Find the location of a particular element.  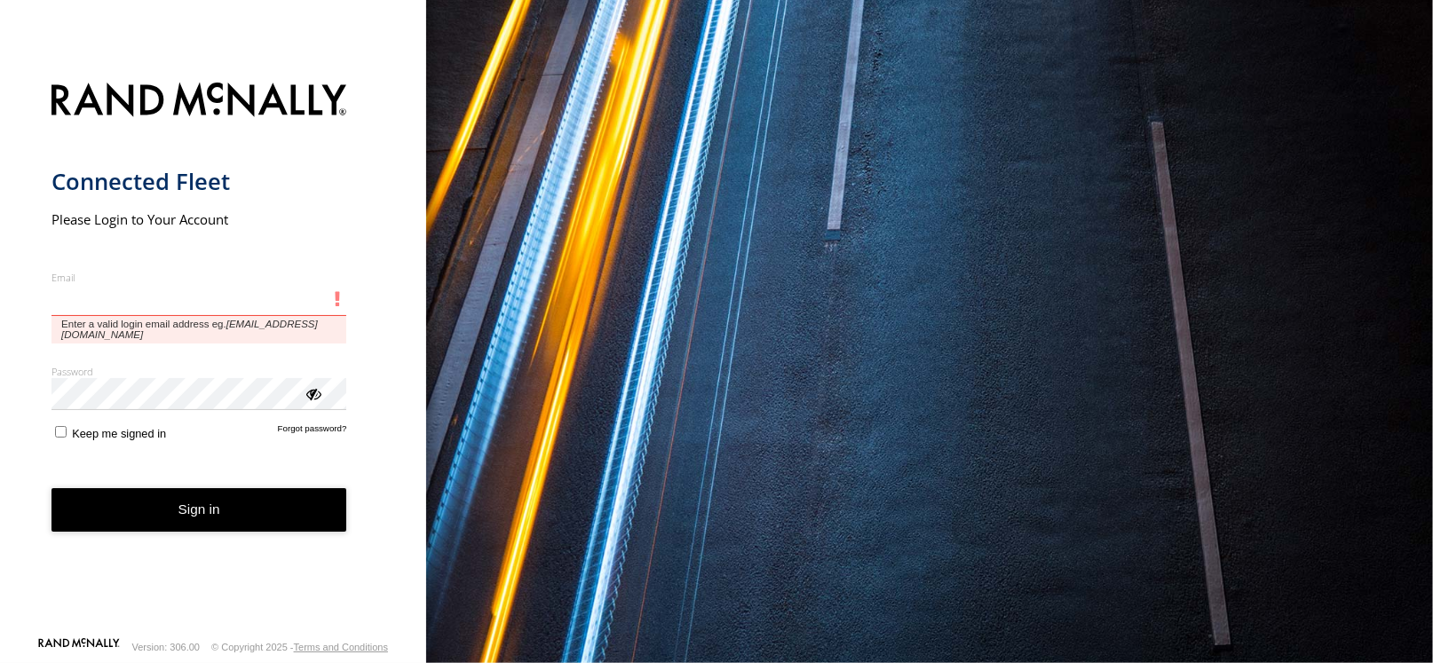

div: © Copyright 2025 - is located at coordinates (299, 647).